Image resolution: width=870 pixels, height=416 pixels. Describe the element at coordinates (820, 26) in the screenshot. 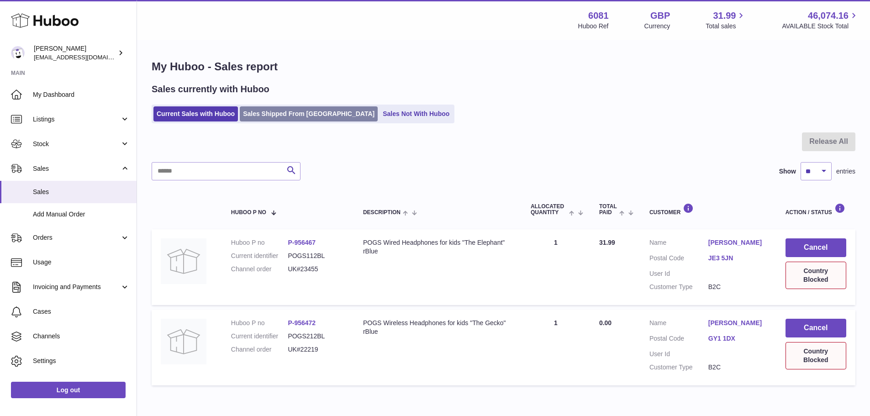

I see `span: AVAILABLE Stock Total` at that location.